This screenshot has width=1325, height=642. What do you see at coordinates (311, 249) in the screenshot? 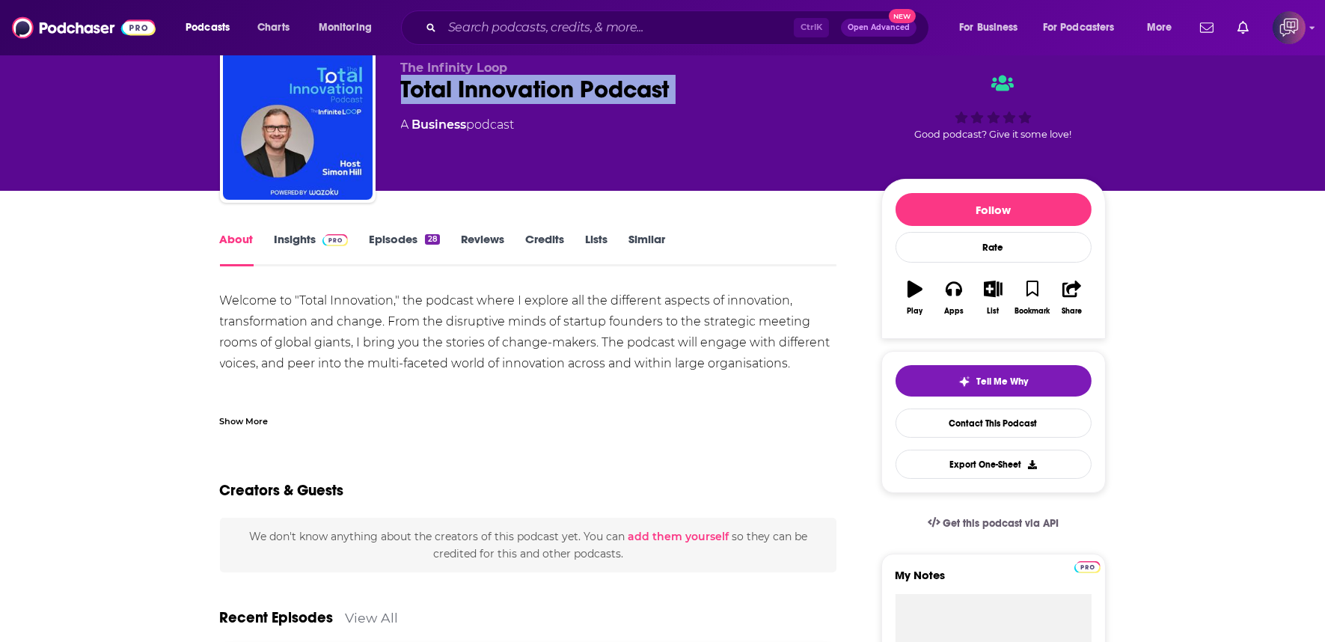
I see `a: InsightsPodchaser Pro` at bounding box center [311, 249].